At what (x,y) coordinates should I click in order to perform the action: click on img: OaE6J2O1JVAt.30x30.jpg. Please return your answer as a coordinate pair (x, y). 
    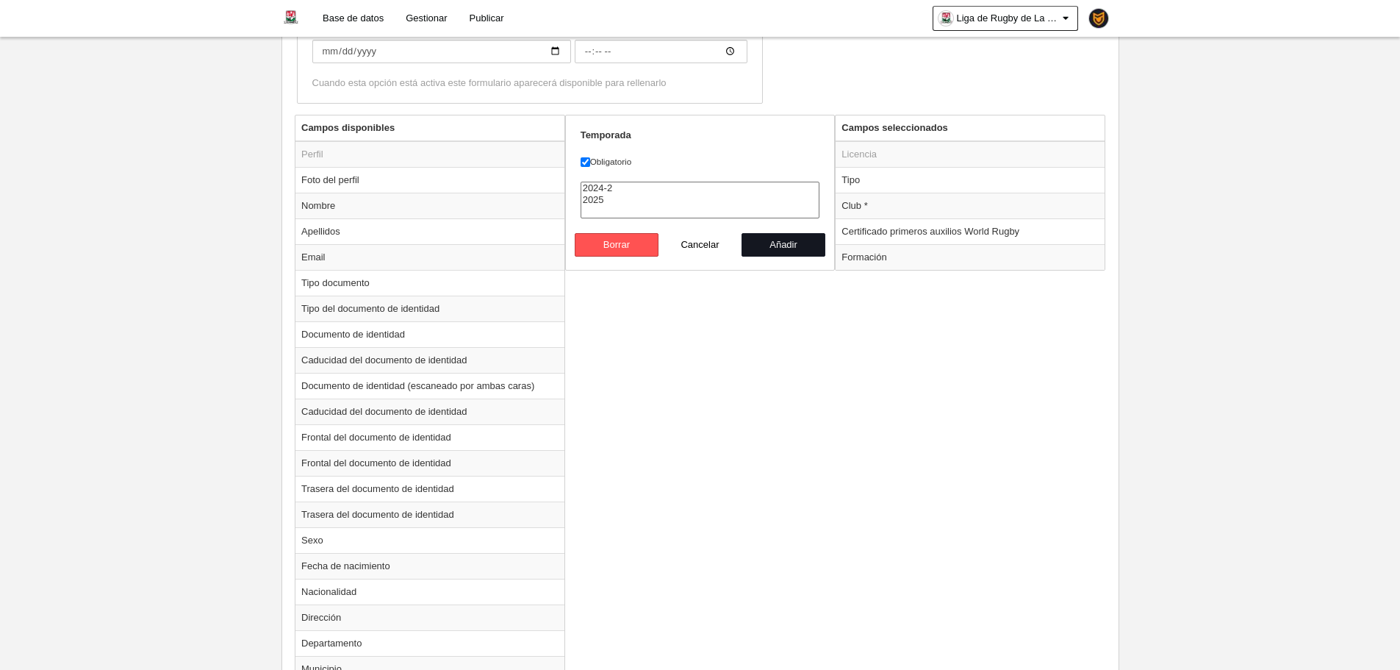
    Looking at the image, I should click on (946, 18).